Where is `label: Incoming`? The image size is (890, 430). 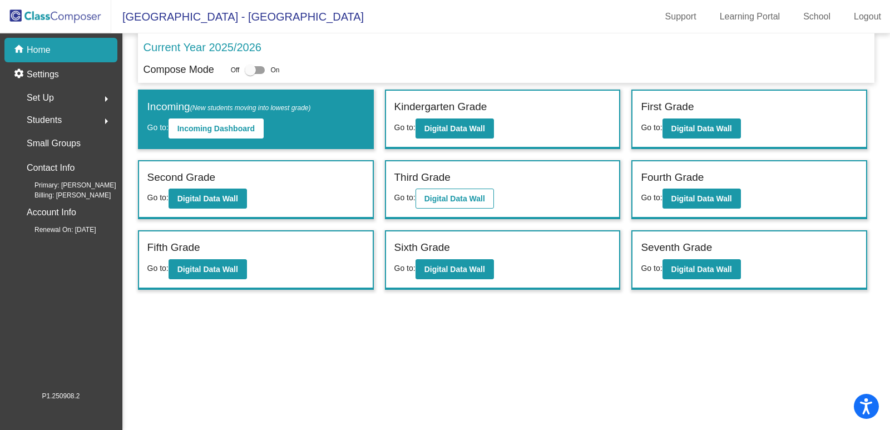
label: Incoming is located at coordinates (229, 107).